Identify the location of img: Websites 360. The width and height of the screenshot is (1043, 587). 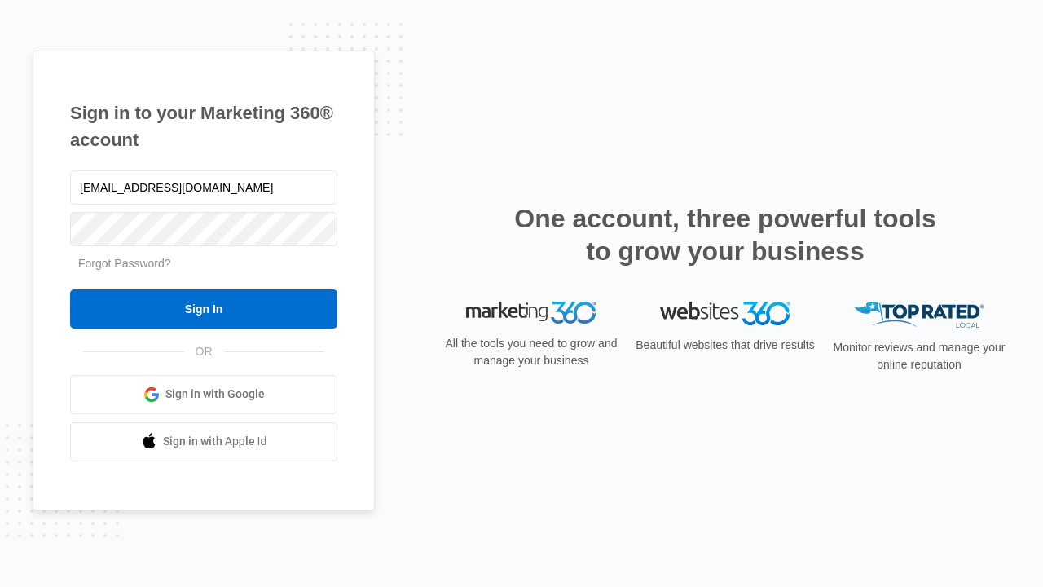
(725, 313).